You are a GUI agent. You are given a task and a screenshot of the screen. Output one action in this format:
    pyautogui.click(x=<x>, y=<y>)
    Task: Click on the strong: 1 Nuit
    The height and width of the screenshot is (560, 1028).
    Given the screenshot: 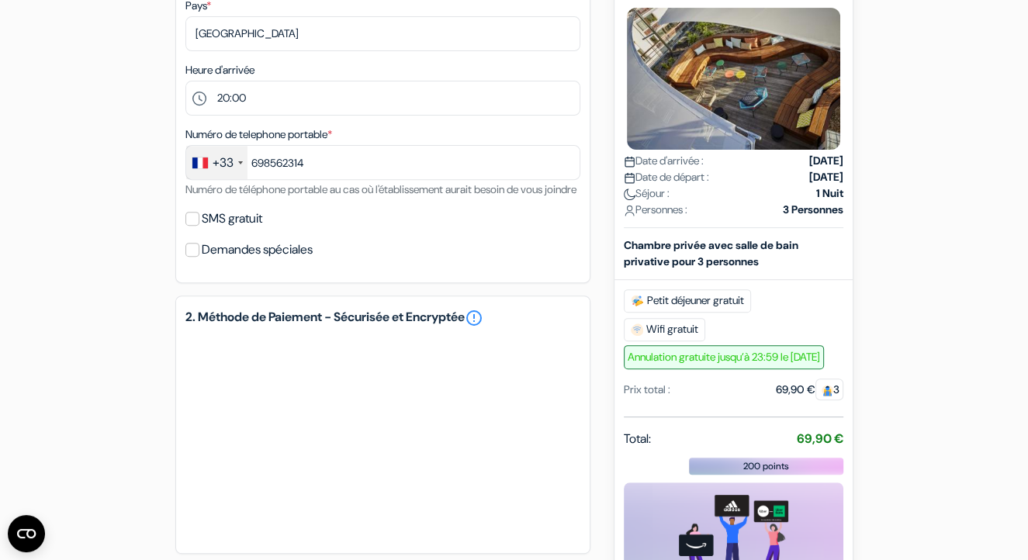 What is the action you would take?
    pyautogui.click(x=830, y=193)
    